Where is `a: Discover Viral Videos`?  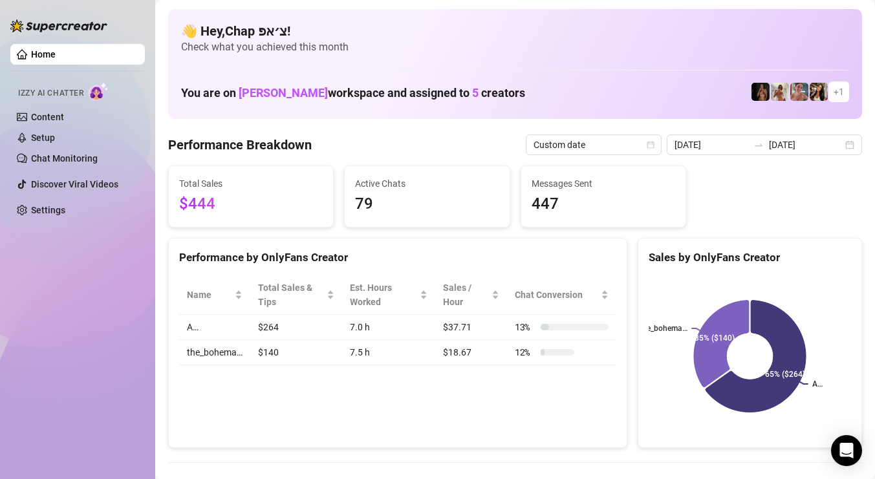 a: Discover Viral Videos is located at coordinates (74, 184).